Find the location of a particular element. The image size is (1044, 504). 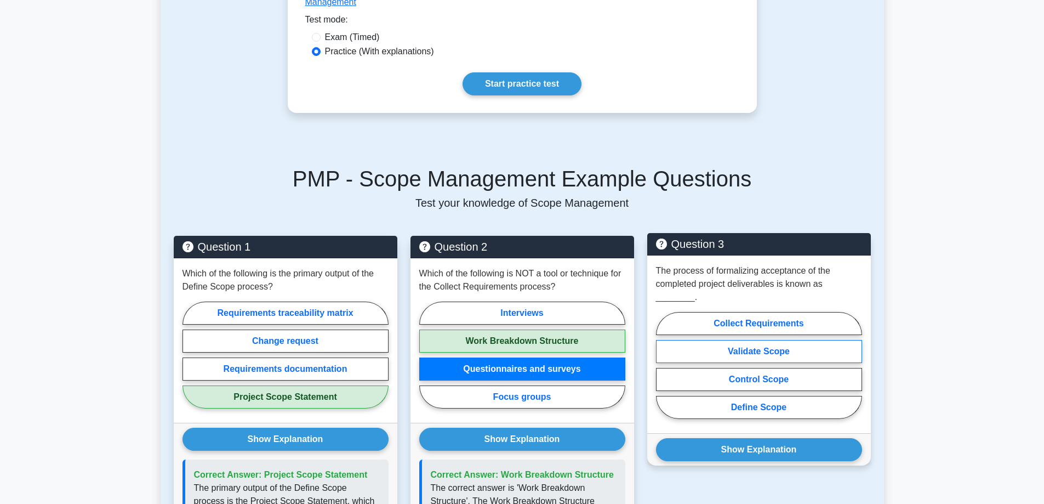

label: Validate Scope is located at coordinates (759, 351).